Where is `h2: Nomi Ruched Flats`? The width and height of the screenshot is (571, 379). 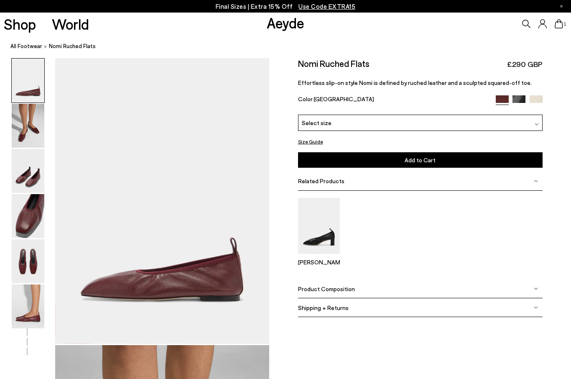
h2: Nomi Ruched Flats is located at coordinates (334, 63).